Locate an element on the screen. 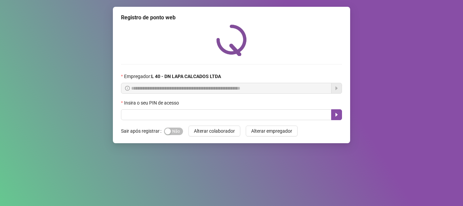 This screenshot has width=463, height=206. button: Alterar empregador is located at coordinates (272, 131).